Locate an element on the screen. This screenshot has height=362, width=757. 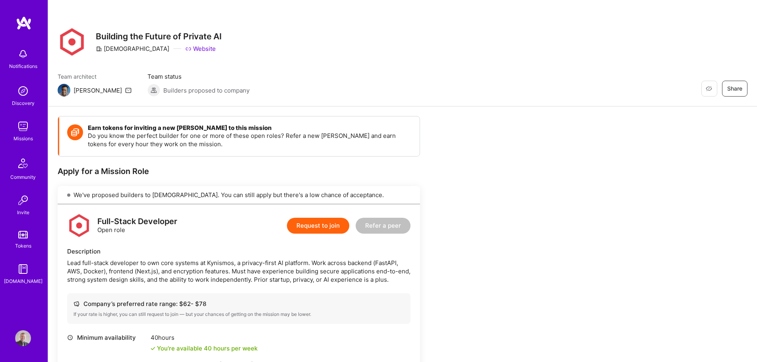
i: icon Mail is located at coordinates (128, 90).